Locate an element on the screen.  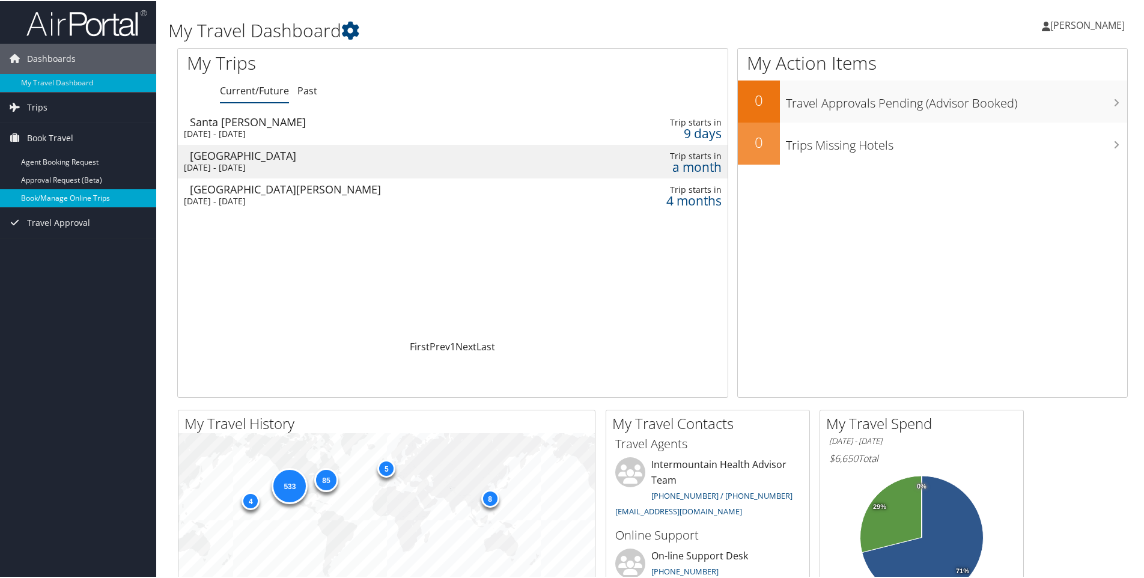
a: 1 is located at coordinates (452, 345).